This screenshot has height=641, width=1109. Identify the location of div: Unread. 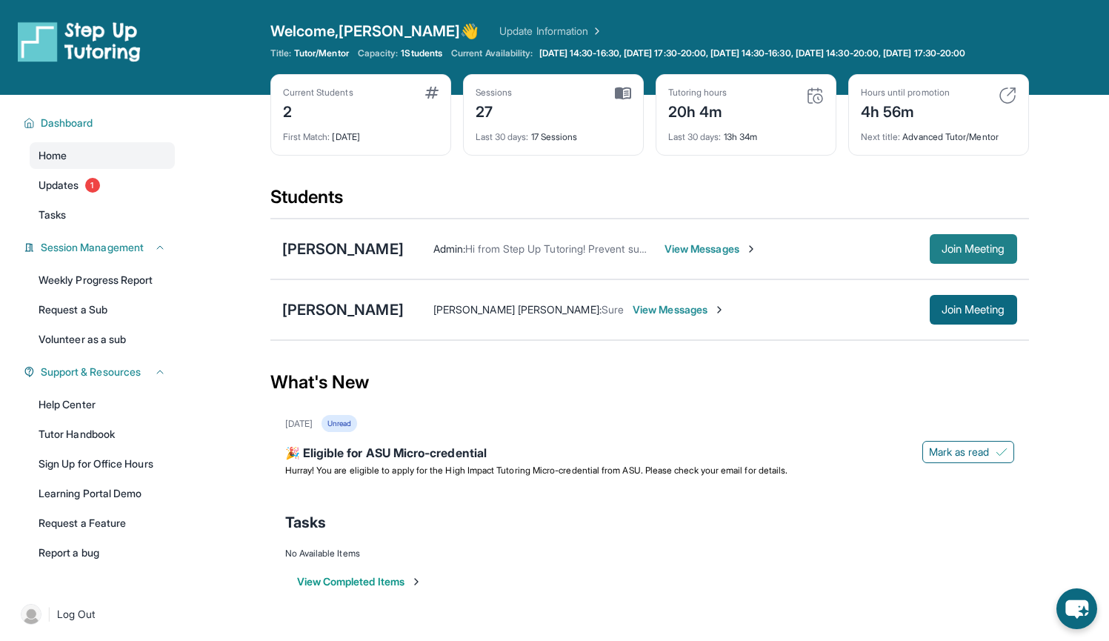
(339, 423).